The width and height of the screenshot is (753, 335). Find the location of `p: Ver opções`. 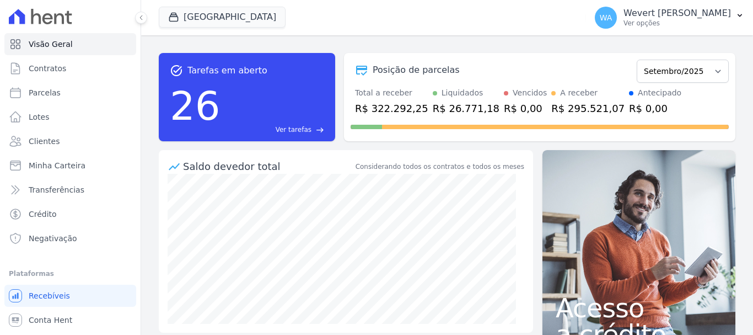

p: Ver opções is located at coordinates (677, 23).